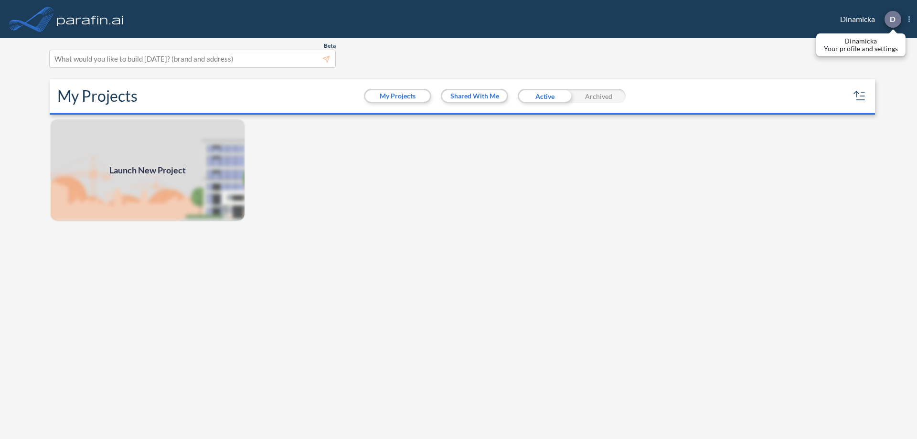  Describe the element at coordinates (860, 96) in the screenshot. I see `button: sort` at that location.